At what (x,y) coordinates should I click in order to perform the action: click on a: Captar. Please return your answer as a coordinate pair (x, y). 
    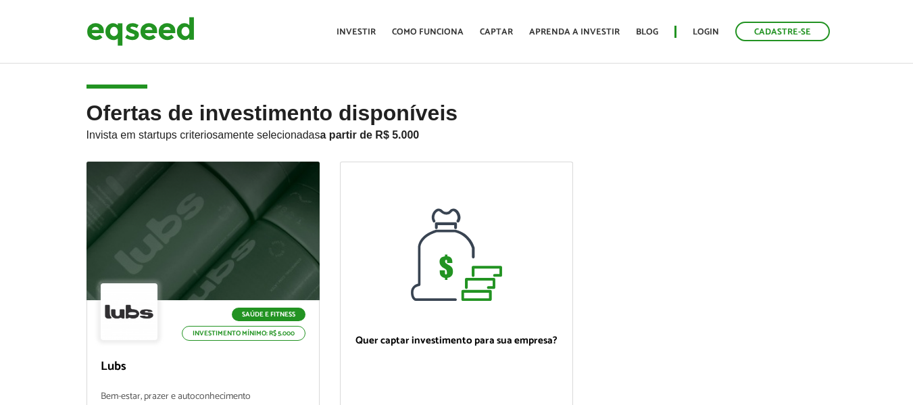
    Looking at the image, I should click on (496, 32).